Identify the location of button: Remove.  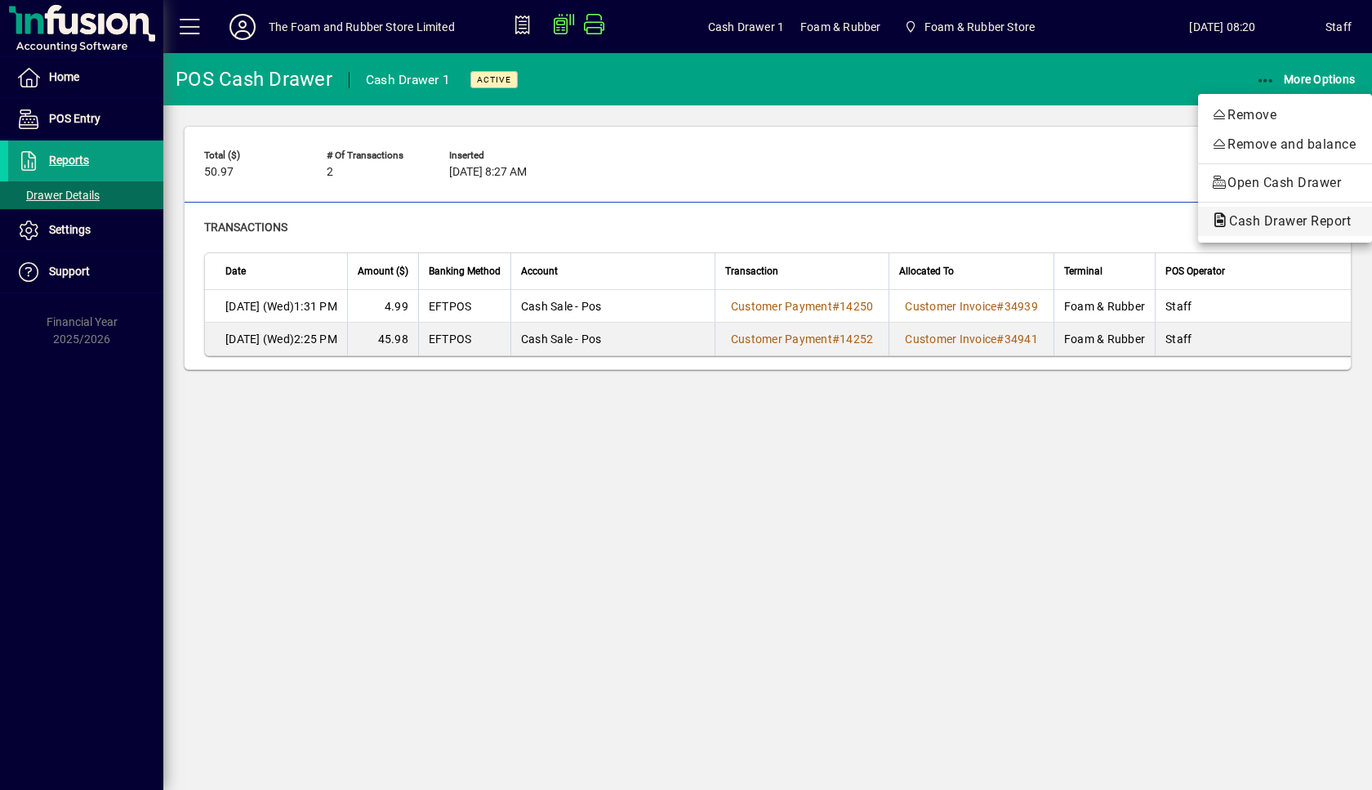
(1285, 115).